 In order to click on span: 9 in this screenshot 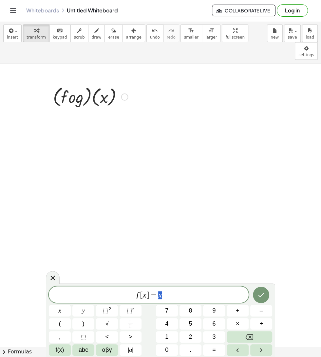, I will do `click(214, 311)`.